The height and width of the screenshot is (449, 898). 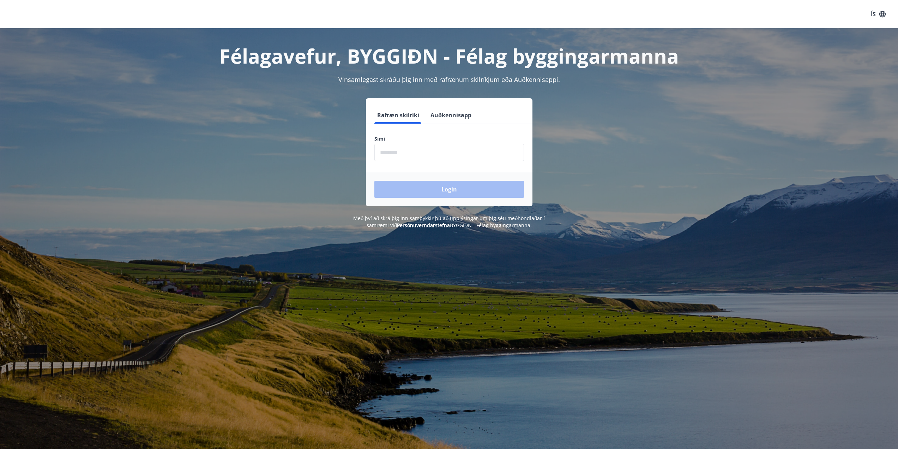 I want to click on span: Vinsamlegast skráðu þig inn með rafrænum skilríkjum eða Auðkennisappi., so click(x=449, y=79).